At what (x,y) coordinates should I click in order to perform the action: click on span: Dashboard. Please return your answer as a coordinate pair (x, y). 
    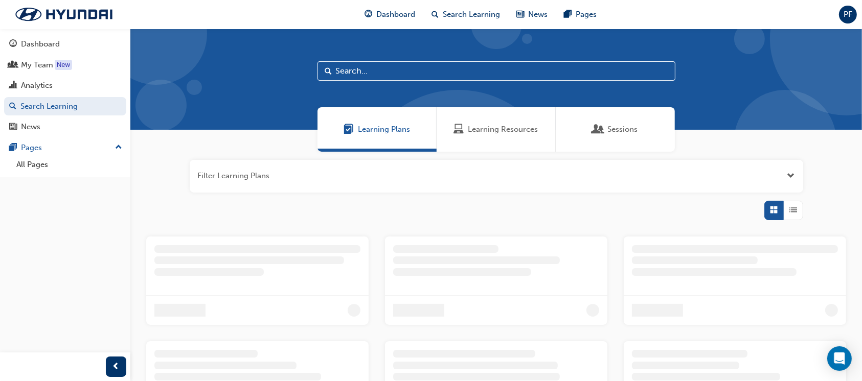
    Looking at the image, I should click on (396, 14).